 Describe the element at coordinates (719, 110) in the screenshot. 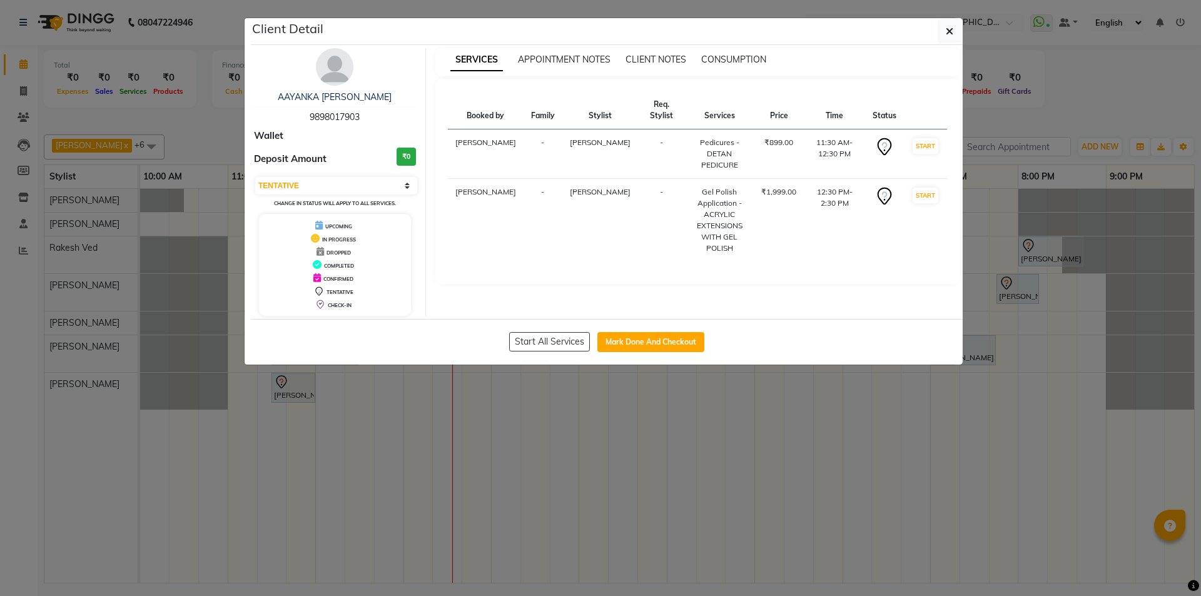

I see `th: Services` at that location.